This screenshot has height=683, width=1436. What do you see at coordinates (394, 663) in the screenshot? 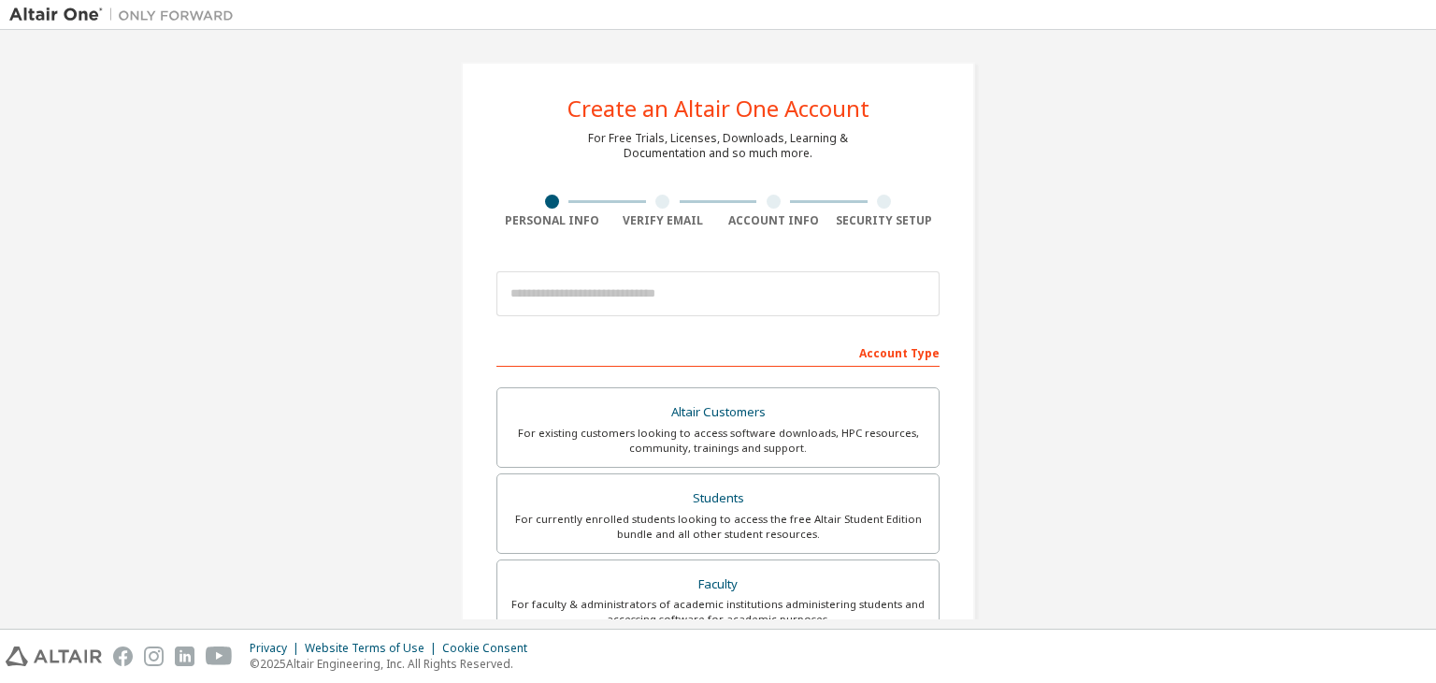
I see `p: © 2025 Altair Engineering, Inc. All Rights Reserved.` at bounding box center [394, 663].